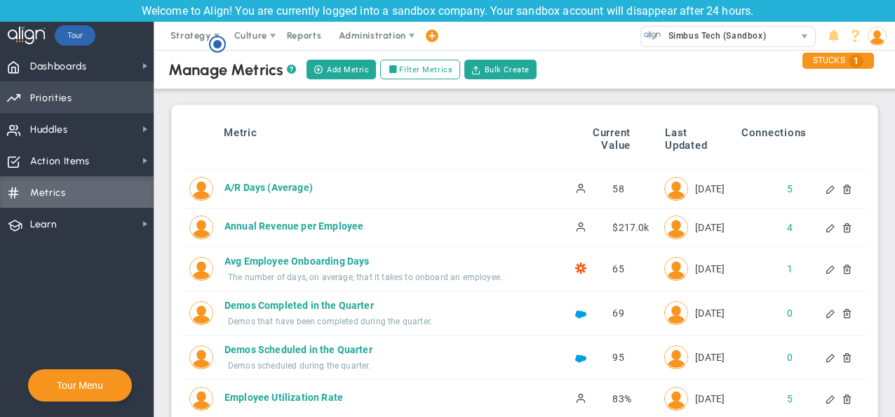  What do you see at coordinates (385, 277) in the screenshot?
I see `div: The number of days, on average, that it takes to onboard an employee.` at bounding box center [385, 277].